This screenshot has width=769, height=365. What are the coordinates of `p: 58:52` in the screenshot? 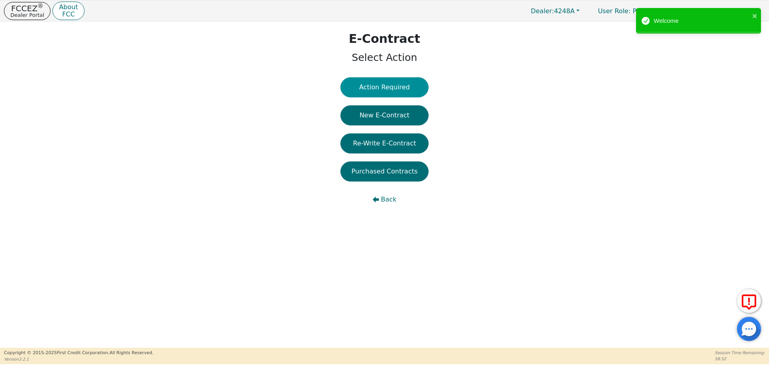 It's located at (740, 358).